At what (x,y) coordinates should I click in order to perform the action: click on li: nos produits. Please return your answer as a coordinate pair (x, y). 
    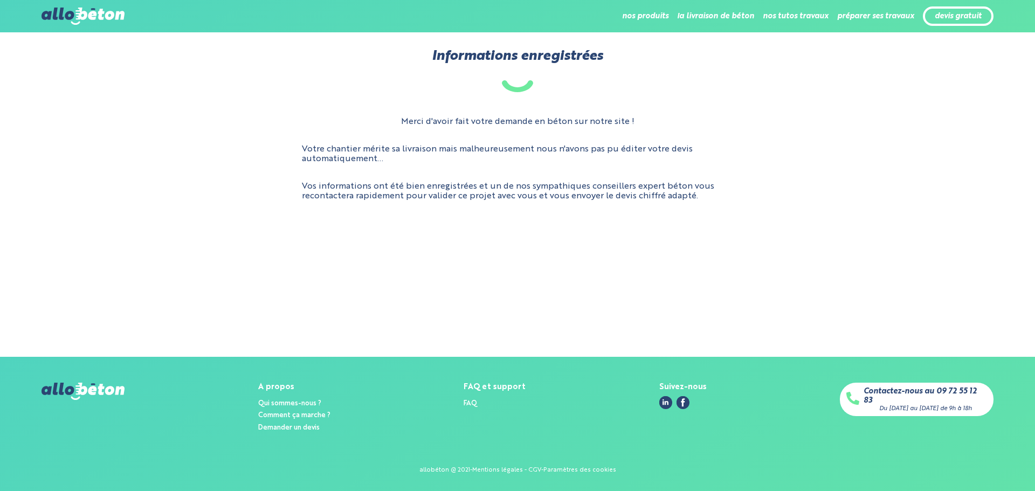
    Looking at the image, I should click on (645, 16).